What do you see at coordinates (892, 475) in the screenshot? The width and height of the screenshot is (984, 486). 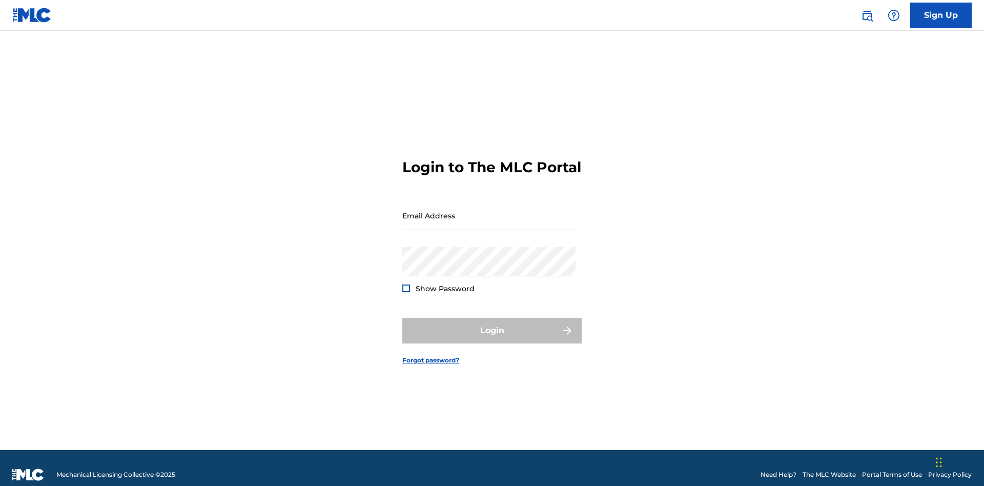 I see `a: Portal Terms of Use` at bounding box center [892, 475].